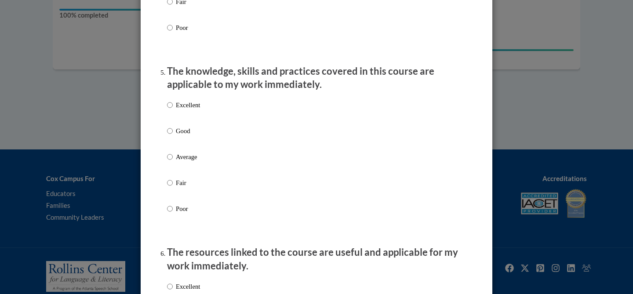 This screenshot has width=633, height=294. I want to click on p: Average, so click(188, 157).